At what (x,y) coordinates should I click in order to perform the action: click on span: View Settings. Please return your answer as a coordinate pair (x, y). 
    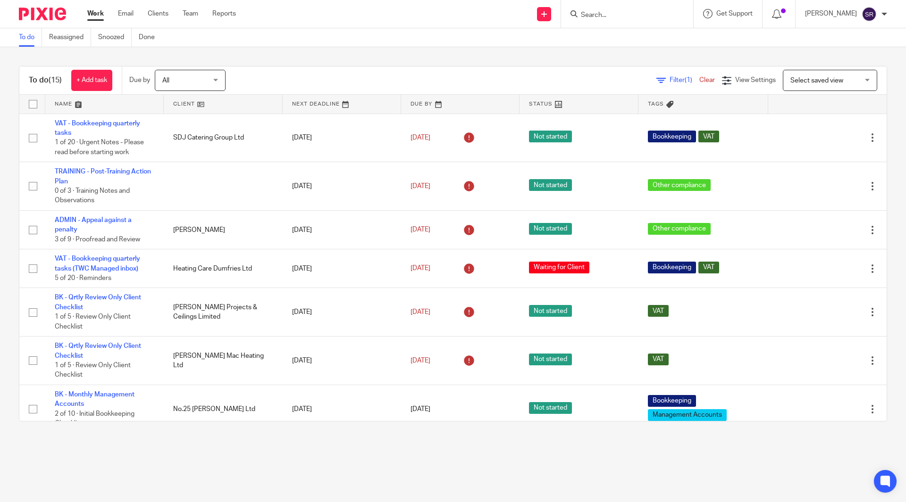
    Looking at the image, I should click on (755, 80).